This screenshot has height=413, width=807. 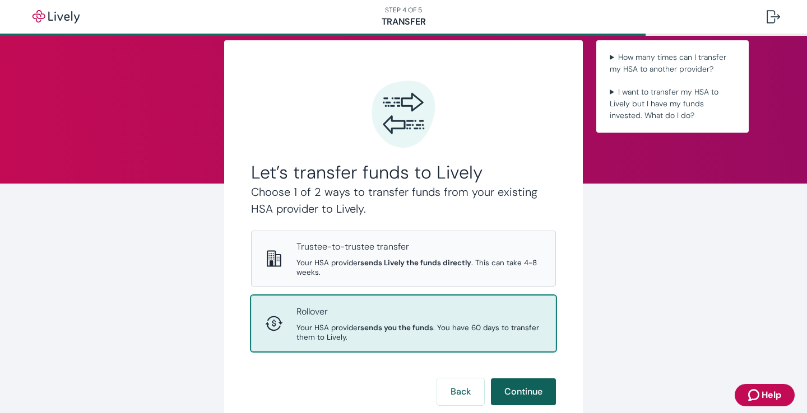 What do you see at coordinates (416, 263) in the screenshot?
I see `strong: sends Lively the funds directly` at bounding box center [416, 263].